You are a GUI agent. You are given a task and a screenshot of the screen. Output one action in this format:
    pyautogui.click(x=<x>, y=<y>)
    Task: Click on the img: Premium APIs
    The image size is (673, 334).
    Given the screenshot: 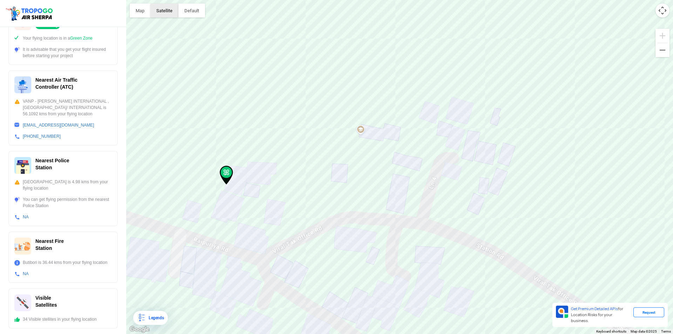 What is the action you would take?
    pyautogui.click(x=562, y=312)
    